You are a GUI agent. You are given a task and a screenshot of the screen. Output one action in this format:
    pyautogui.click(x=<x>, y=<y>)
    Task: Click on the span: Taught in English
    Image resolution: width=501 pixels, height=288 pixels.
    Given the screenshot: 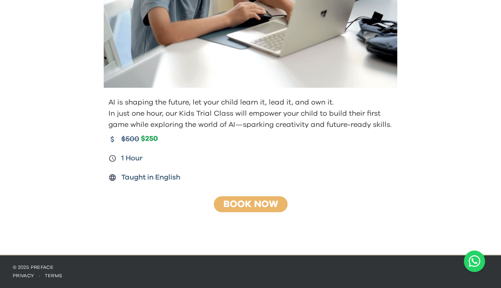 What is the action you would take?
    pyautogui.click(x=151, y=178)
    